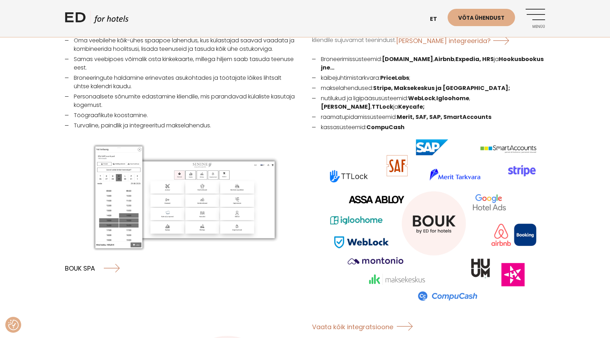 This screenshot has width=610, height=338. What do you see at coordinates (444, 59) in the screenshot?
I see `strong: Airbnb` at bounding box center [444, 59].